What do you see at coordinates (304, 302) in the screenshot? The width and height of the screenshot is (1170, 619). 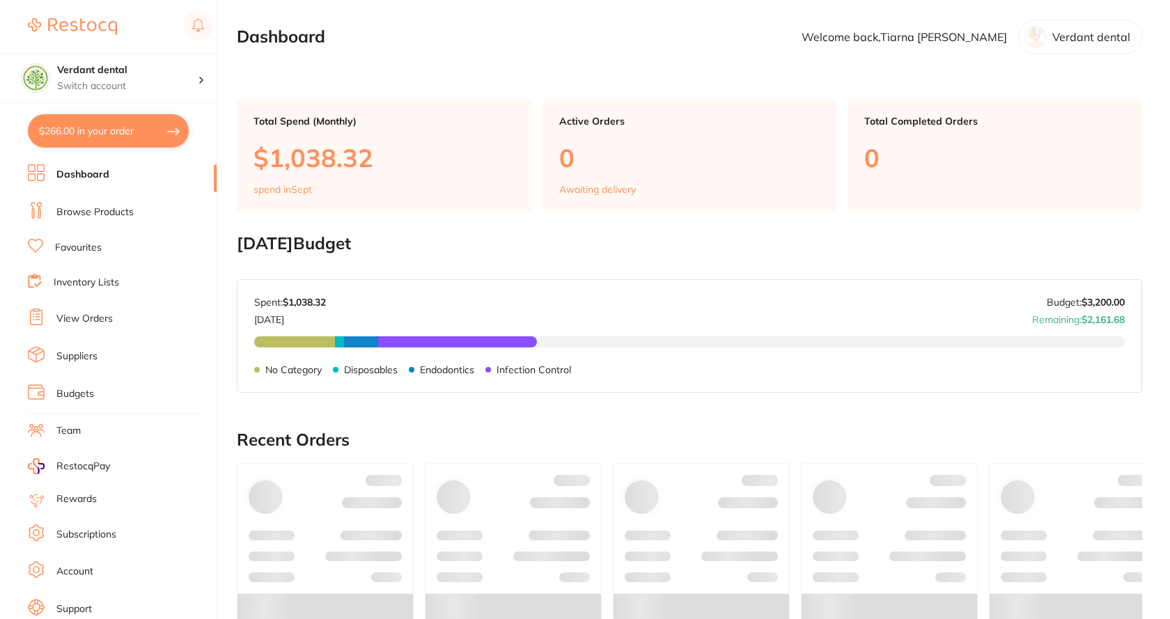 I see `strong: $1,038.32` at bounding box center [304, 302].